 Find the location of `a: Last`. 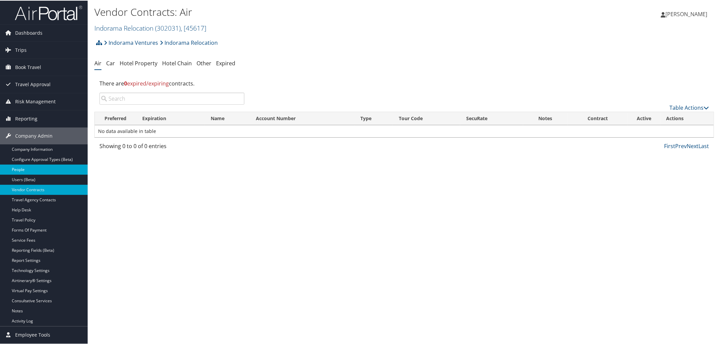

a: Last is located at coordinates (703, 146).